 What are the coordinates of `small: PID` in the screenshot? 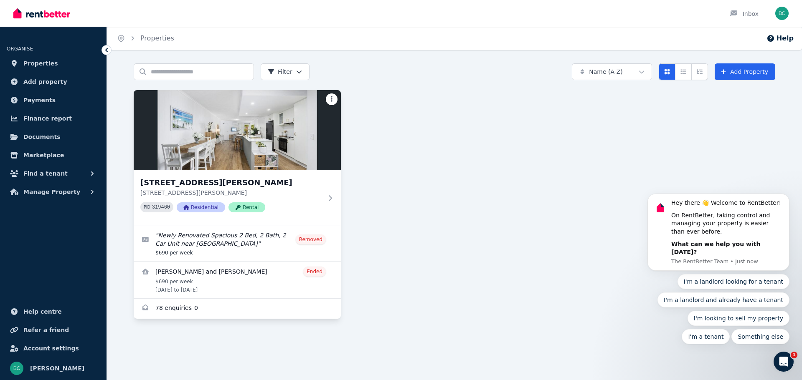 It's located at (147, 207).